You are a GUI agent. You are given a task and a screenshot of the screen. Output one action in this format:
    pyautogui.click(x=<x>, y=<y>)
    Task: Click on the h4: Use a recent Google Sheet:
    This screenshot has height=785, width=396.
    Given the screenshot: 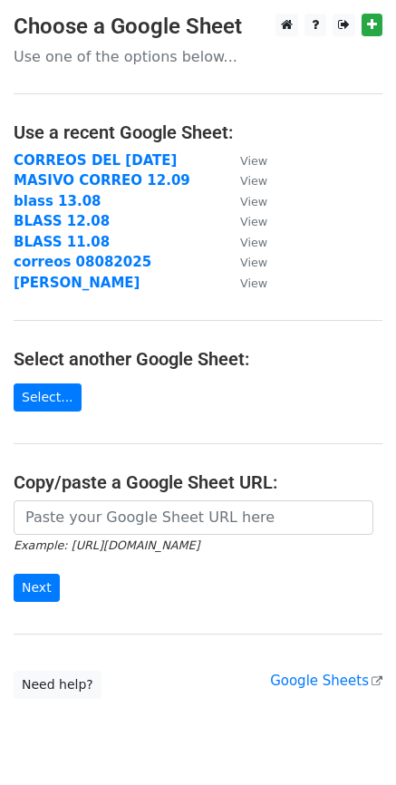 What is the action you would take?
    pyautogui.click(x=198, y=132)
    